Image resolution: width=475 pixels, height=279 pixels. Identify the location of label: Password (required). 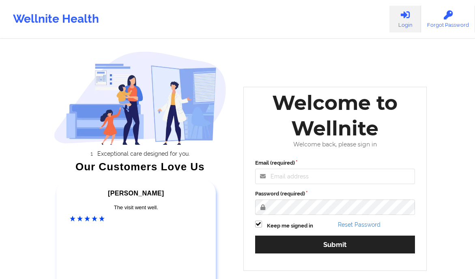
(335, 194).